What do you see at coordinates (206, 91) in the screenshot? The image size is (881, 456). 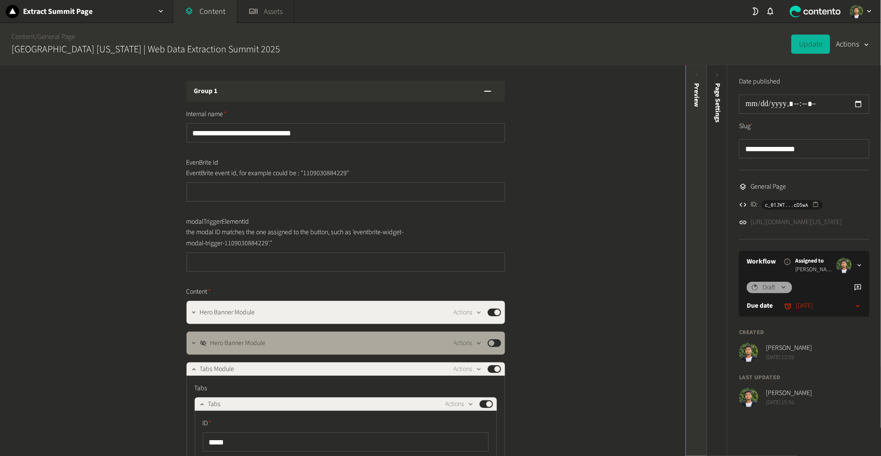 I see `h3: Group 1` at bounding box center [206, 91].